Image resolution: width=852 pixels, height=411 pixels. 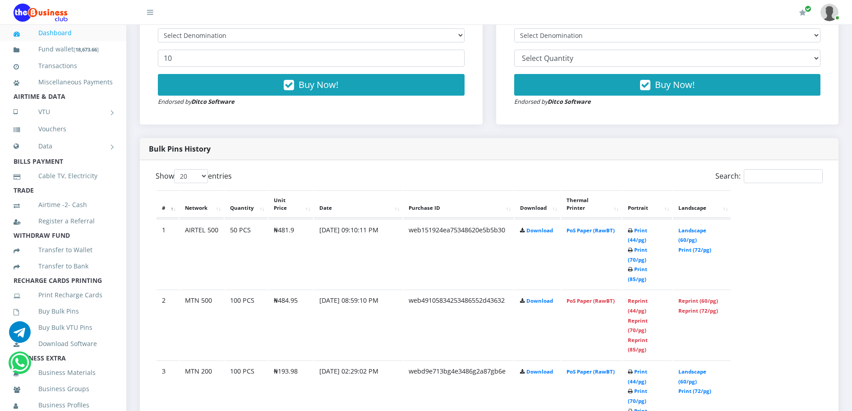 What do you see at coordinates (86, 49) in the screenshot?
I see `b: 18,673.66` at bounding box center [86, 49].